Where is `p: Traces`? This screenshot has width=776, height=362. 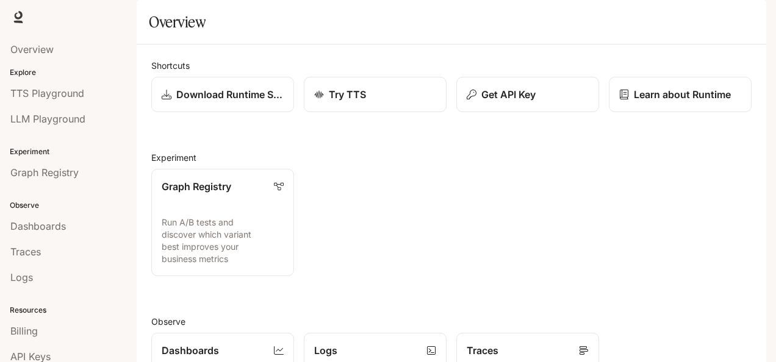 p: Traces is located at coordinates (482, 351).